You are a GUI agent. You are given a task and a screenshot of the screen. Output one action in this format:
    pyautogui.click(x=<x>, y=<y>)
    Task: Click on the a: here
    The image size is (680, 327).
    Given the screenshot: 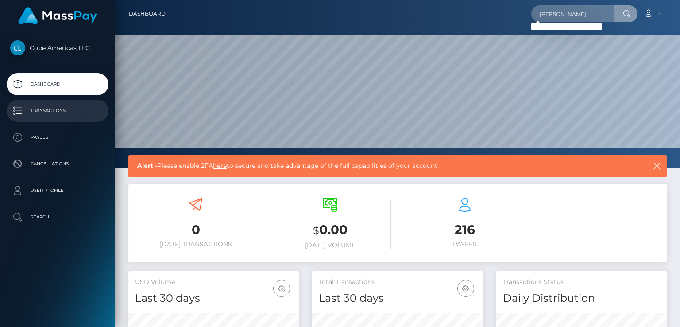 What is the action you would take?
    pyautogui.click(x=220, y=166)
    